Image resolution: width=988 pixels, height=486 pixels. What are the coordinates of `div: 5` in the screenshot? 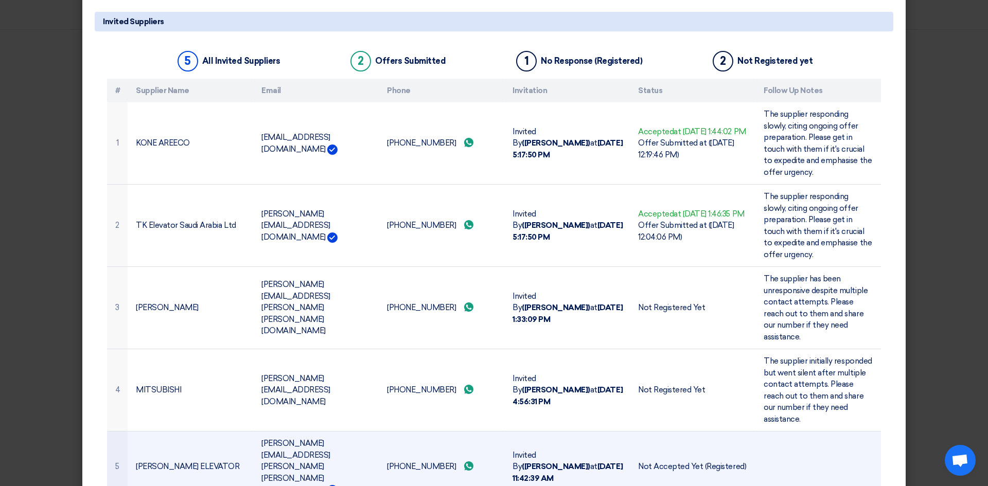 It's located at (188, 61).